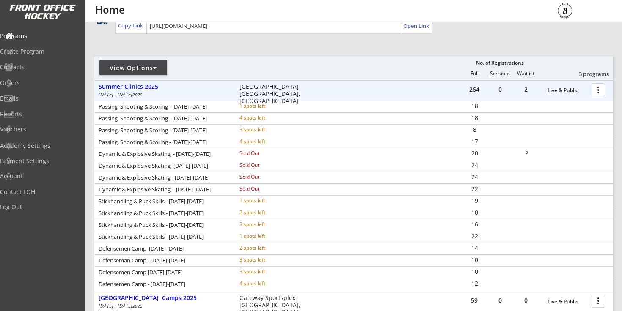  Describe the element at coordinates (474, 90) in the screenshot. I see `div: 264` at that location.